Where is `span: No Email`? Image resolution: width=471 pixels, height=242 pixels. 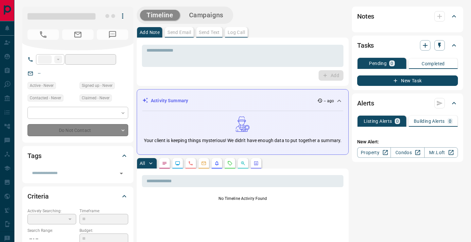 span: No Email is located at coordinates (78, 35).